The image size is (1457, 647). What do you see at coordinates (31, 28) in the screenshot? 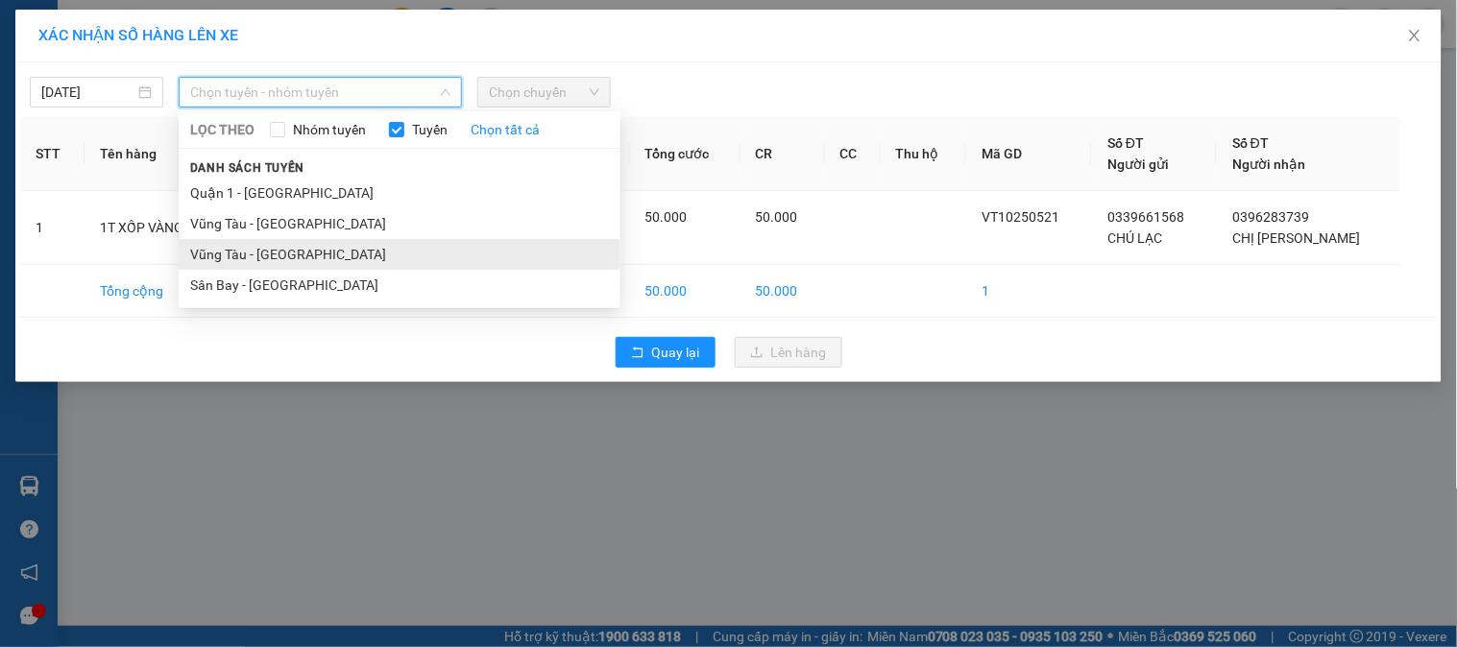
I see `span: Gửi:` at bounding box center [31, 28].